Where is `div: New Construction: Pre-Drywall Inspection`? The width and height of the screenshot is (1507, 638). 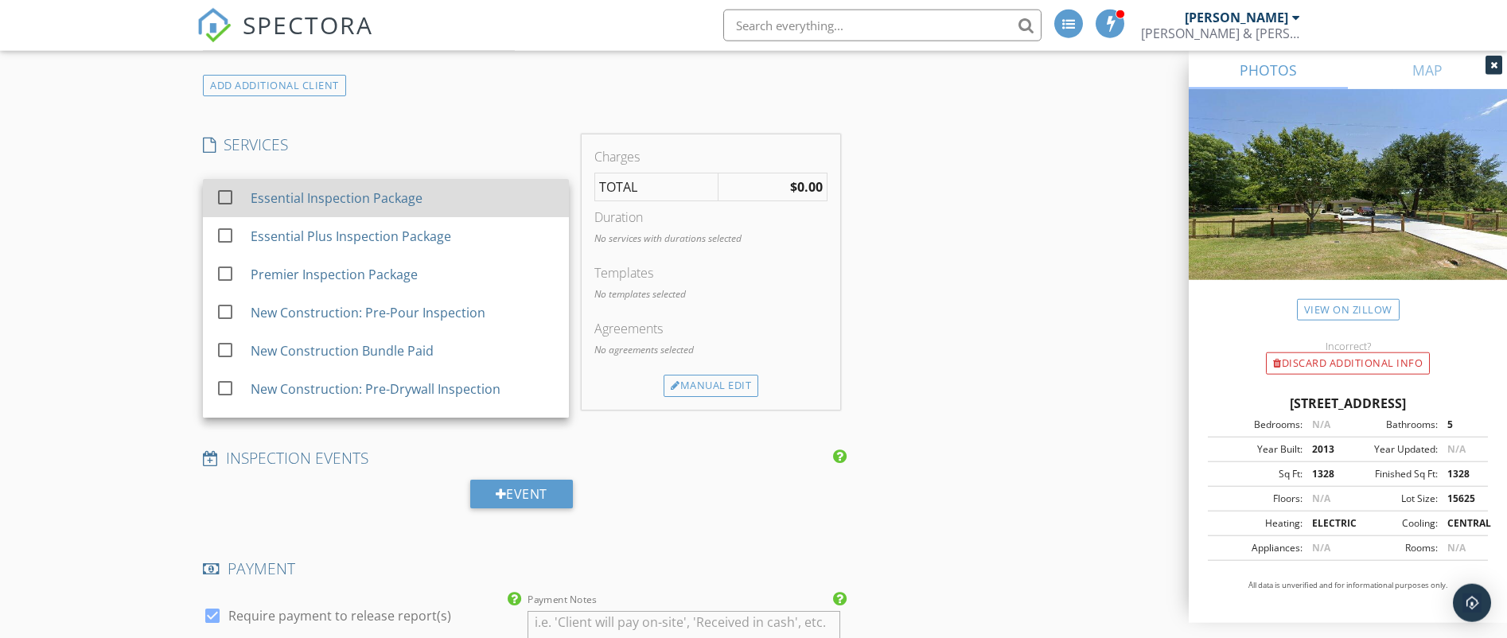
div: New Construction: Pre-Drywall Inspection is located at coordinates (376, 389).